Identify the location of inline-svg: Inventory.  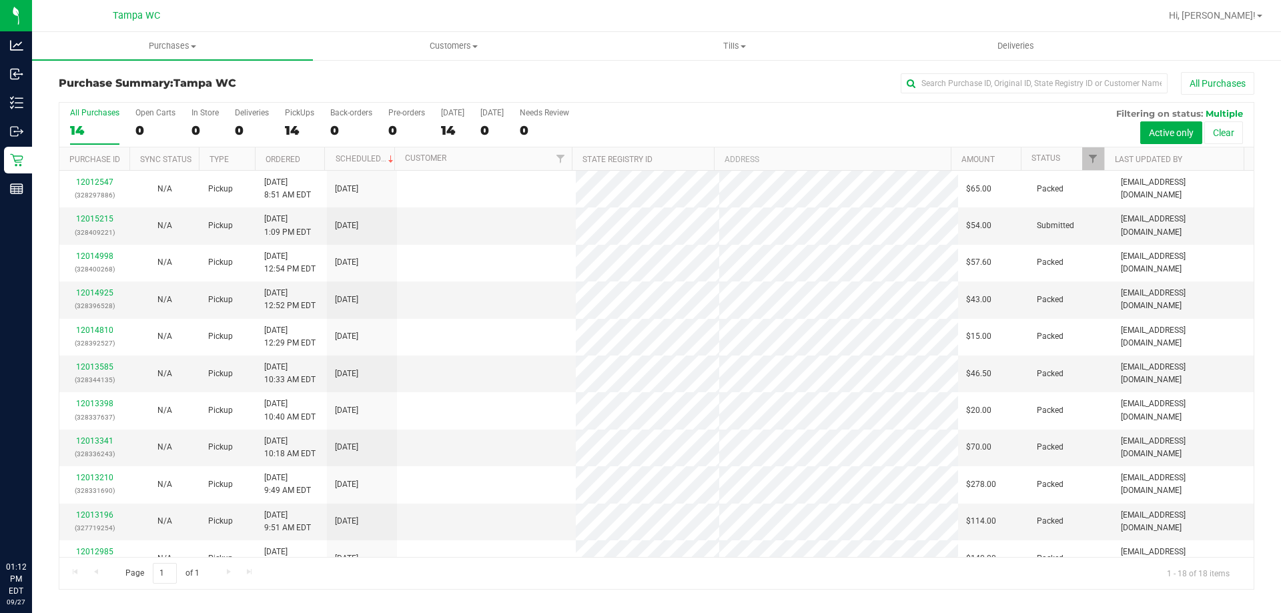
(17, 103).